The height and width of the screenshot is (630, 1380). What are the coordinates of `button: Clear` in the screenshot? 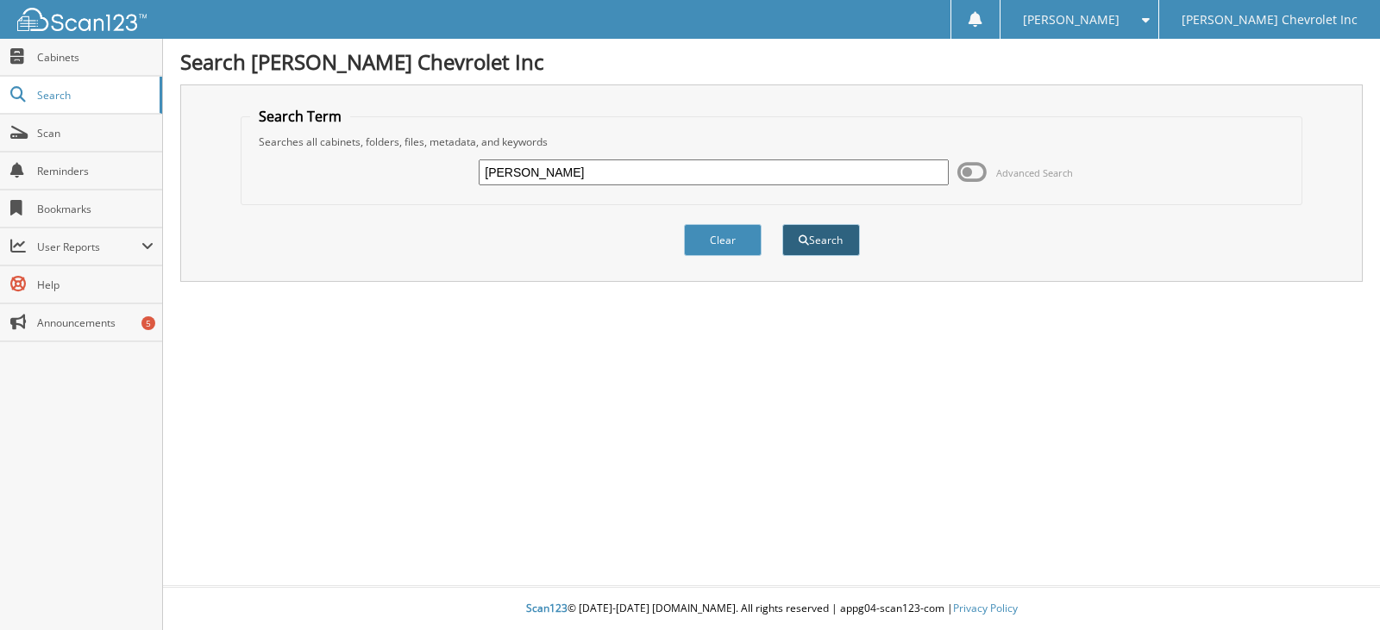 It's located at (723, 240).